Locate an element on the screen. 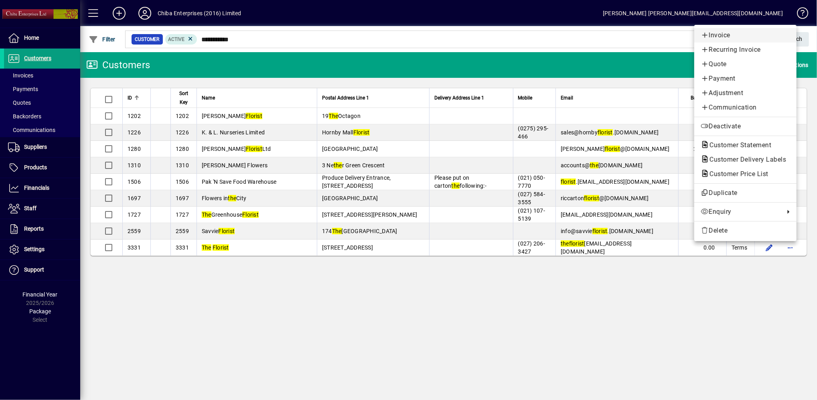 The width and height of the screenshot is (817, 400). span: Deactivate is located at coordinates (745, 126).